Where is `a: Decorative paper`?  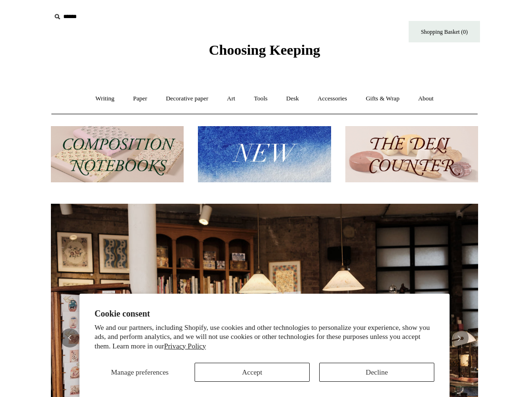 a: Decorative paper is located at coordinates (187, 99).